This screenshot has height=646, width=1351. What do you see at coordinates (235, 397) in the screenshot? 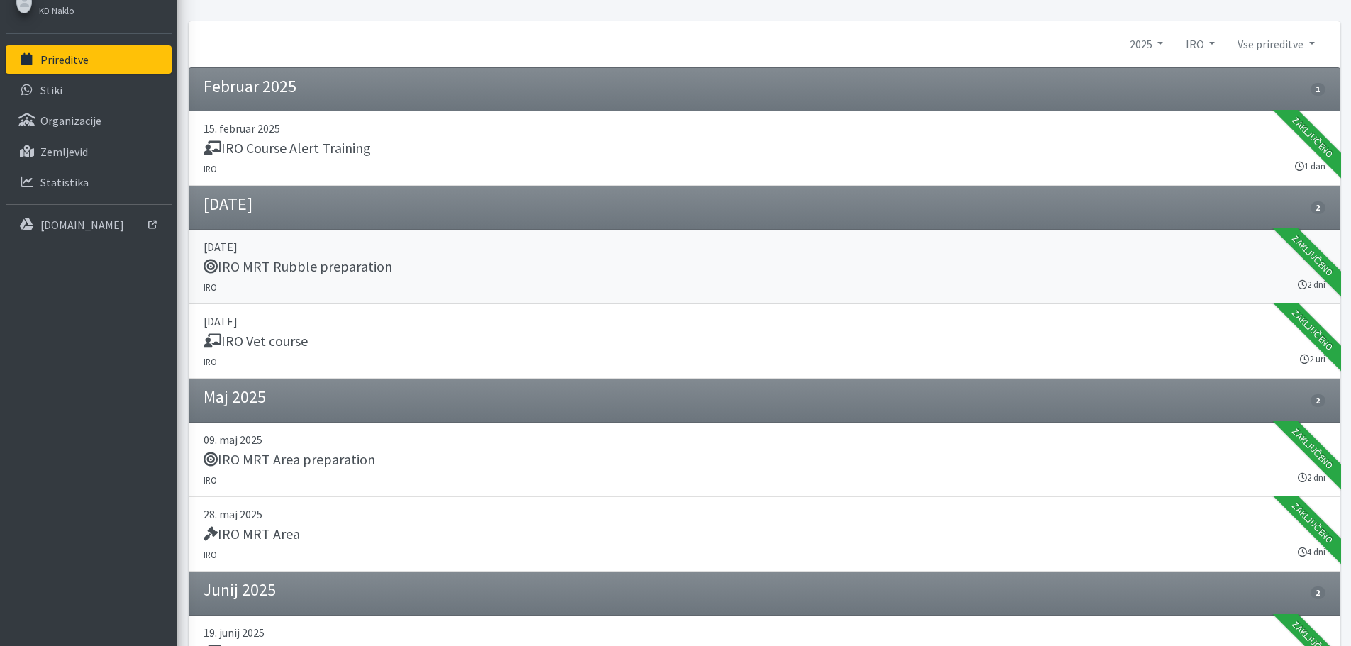
I see `h4: Maj 2025` at bounding box center [235, 397].